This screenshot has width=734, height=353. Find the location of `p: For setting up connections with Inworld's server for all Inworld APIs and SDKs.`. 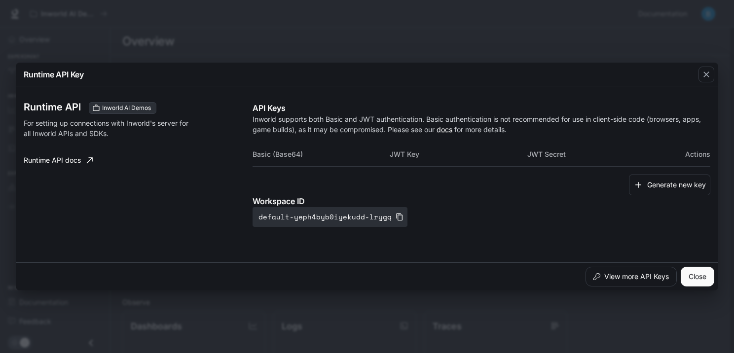

p: For setting up connections with Inworld's server for all Inworld APIs and SDKs. is located at coordinates (107, 128).